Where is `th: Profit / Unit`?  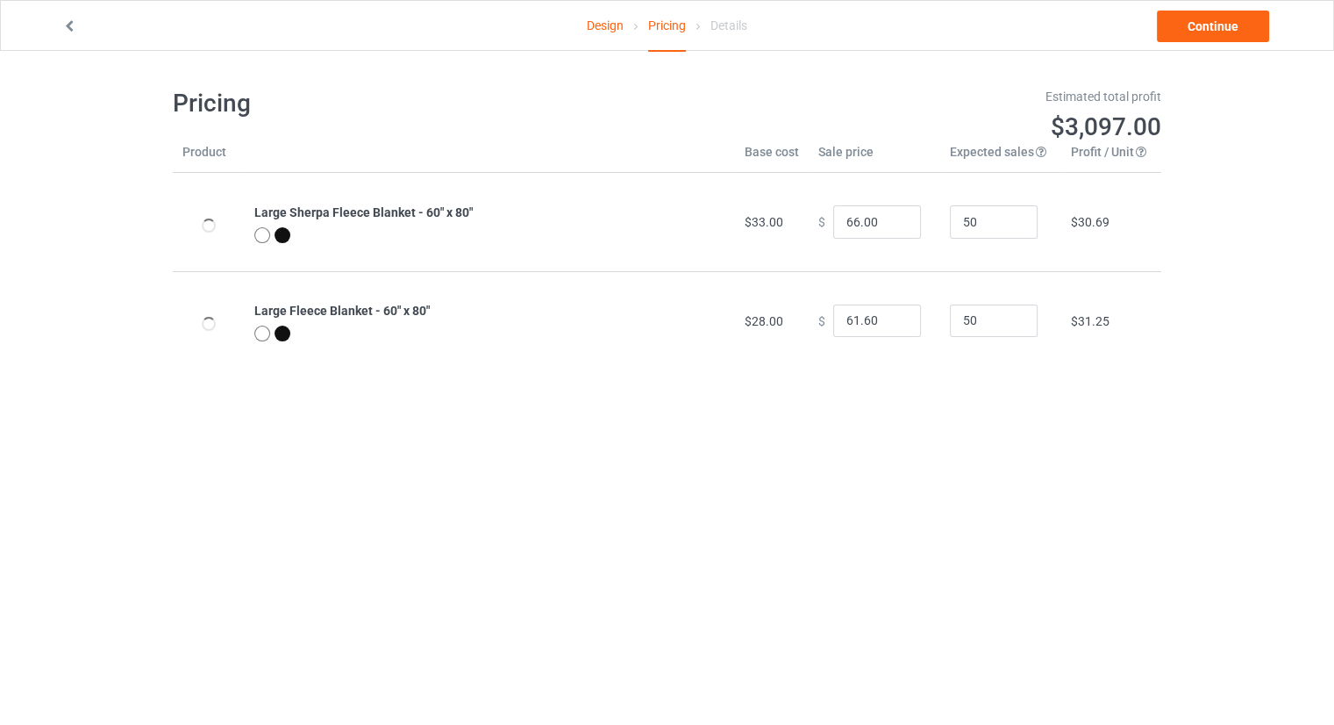 th: Profit / Unit is located at coordinates (1112, 158).